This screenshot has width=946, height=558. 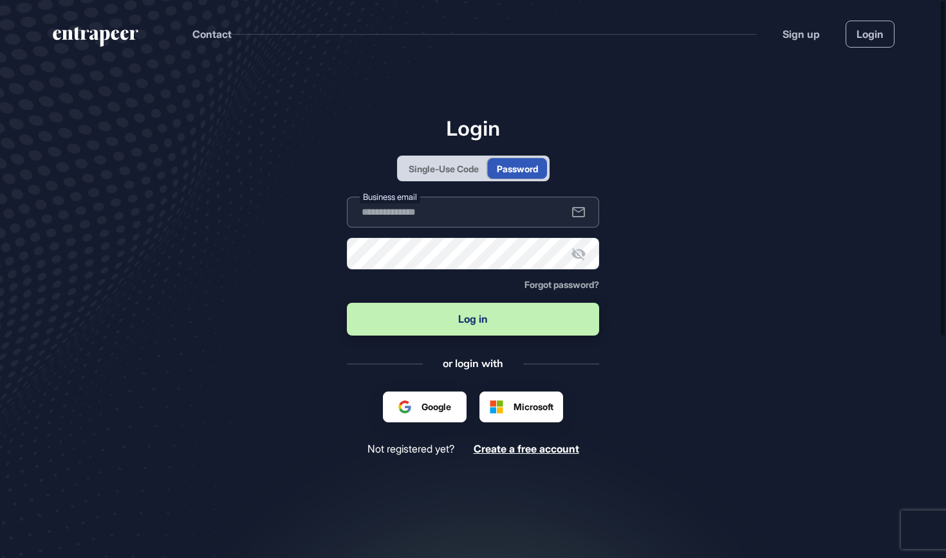 What do you see at coordinates (410, 449) in the screenshot?
I see `span: Not registered yet?` at bounding box center [410, 449].